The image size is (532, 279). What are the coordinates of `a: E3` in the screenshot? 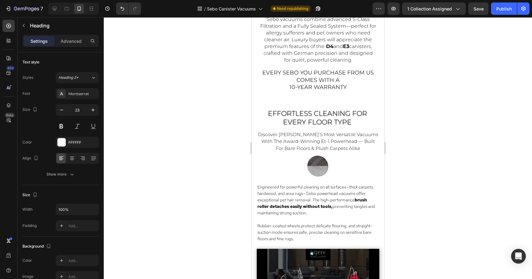 It's located at (94, 29).